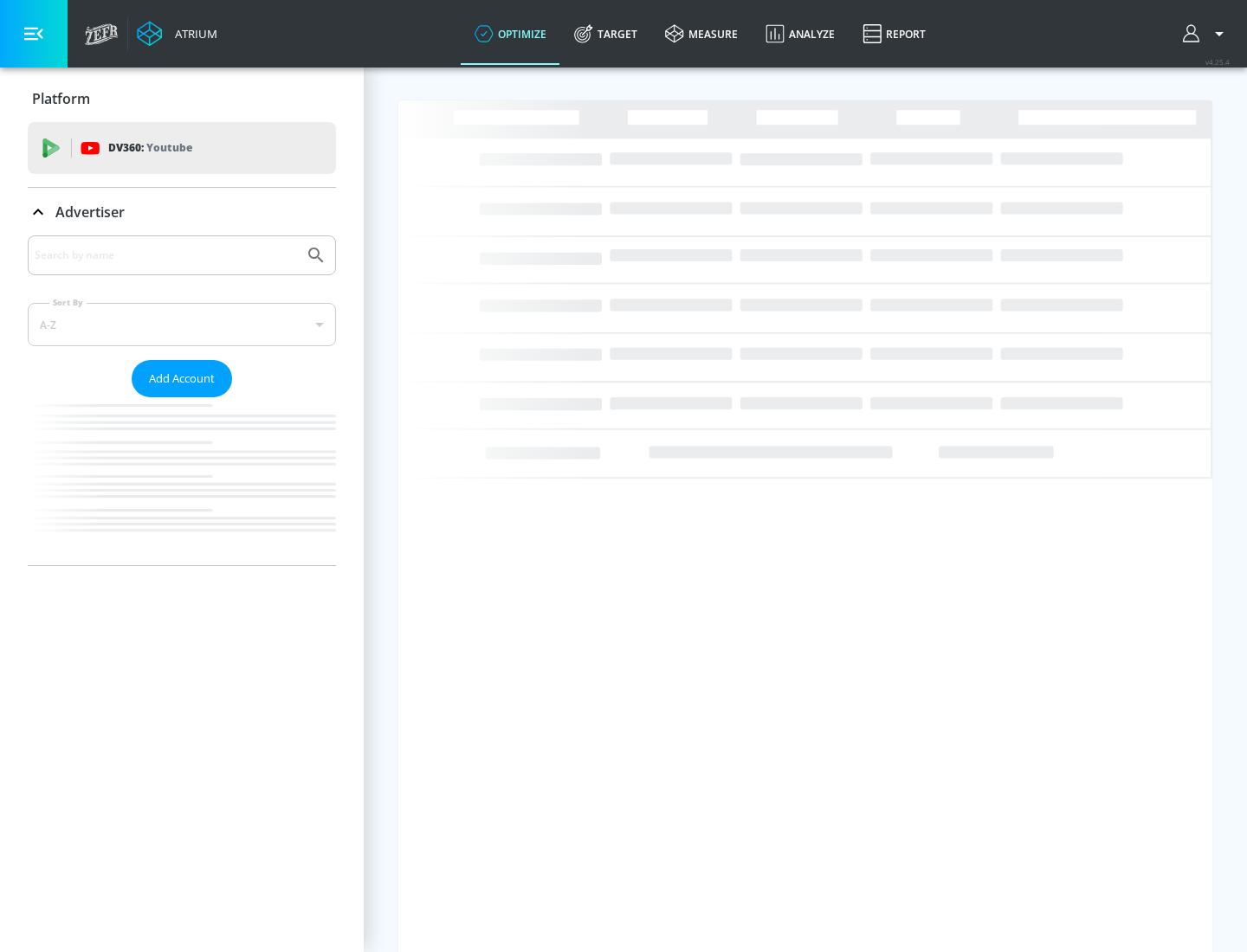 The image size is (1247, 952). Describe the element at coordinates (182, 148) in the screenshot. I see `div: DV360: Youtube` at that location.